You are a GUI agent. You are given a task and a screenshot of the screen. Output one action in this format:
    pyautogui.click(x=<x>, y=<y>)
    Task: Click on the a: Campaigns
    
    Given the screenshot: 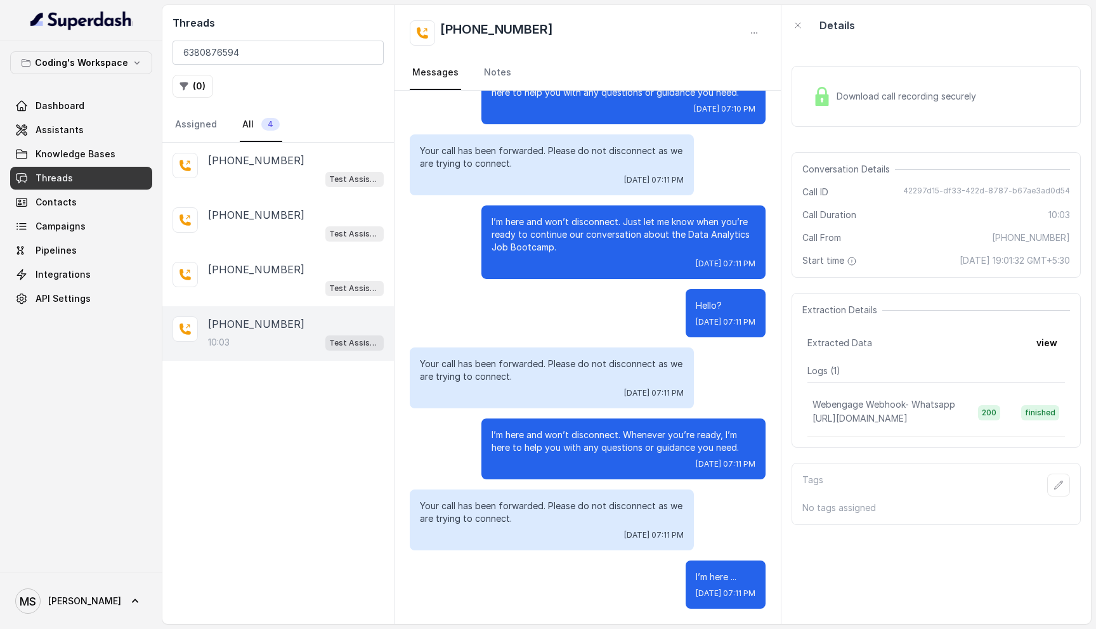 What is the action you would take?
    pyautogui.click(x=81, y=226)
    